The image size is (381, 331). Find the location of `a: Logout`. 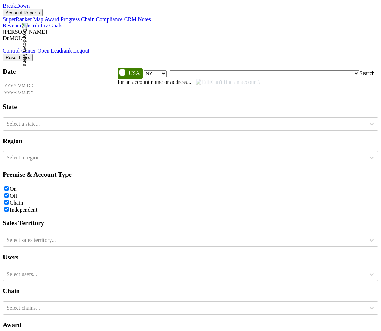

a: Logout is located at coordinates (81, 50).